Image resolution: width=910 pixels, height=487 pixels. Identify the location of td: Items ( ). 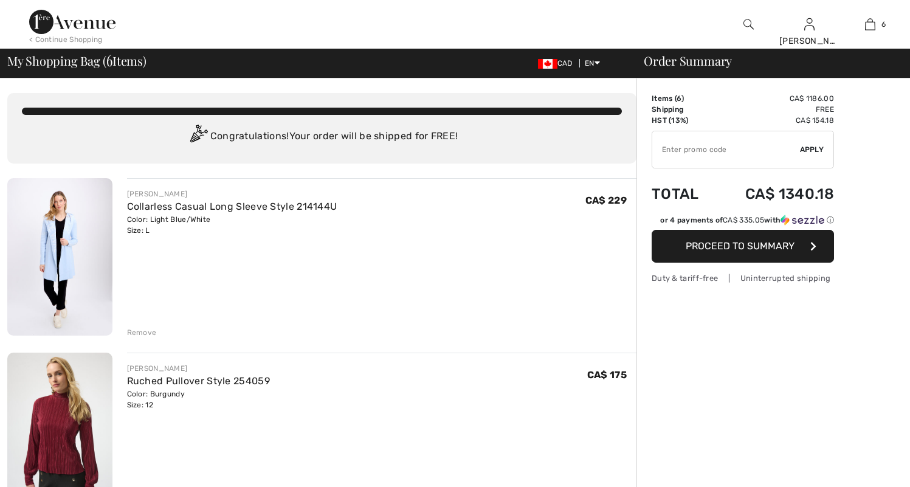
(683, 98).